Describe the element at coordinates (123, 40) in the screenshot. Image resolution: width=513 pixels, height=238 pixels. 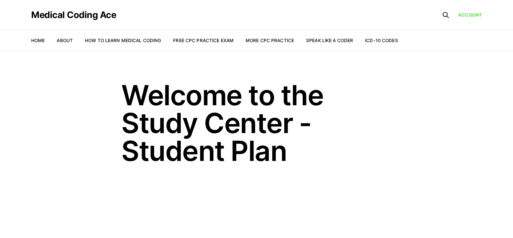
I see `a: How to Learn Medical Coding` at that location.